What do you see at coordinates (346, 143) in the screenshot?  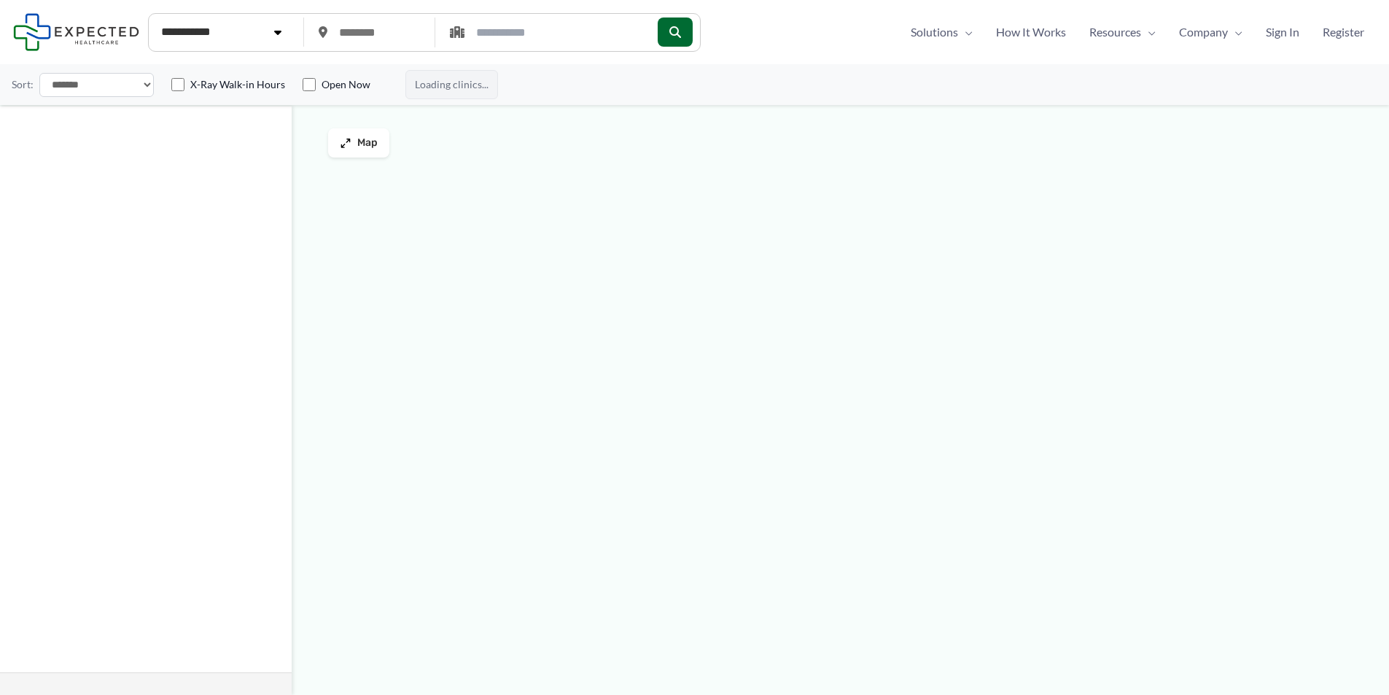 I see `img: Maximize` at bounding box center [346, 143].